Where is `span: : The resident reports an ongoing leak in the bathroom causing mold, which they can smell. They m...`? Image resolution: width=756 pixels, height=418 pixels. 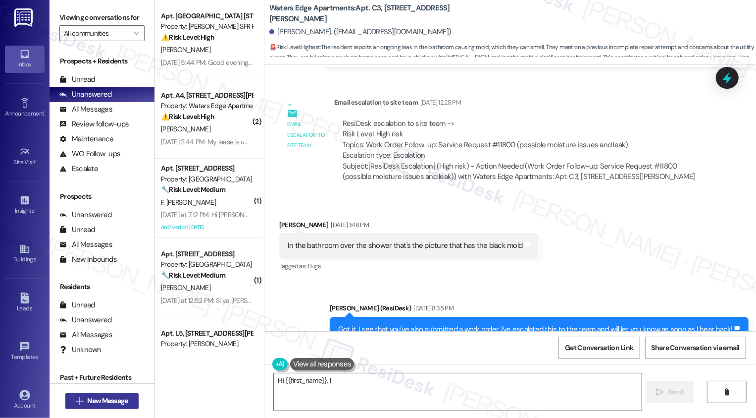 span: : The resident reports an ongoing leak in the bathroom causing mold, which they can smell. They m... is located at coordinates (513, 58).